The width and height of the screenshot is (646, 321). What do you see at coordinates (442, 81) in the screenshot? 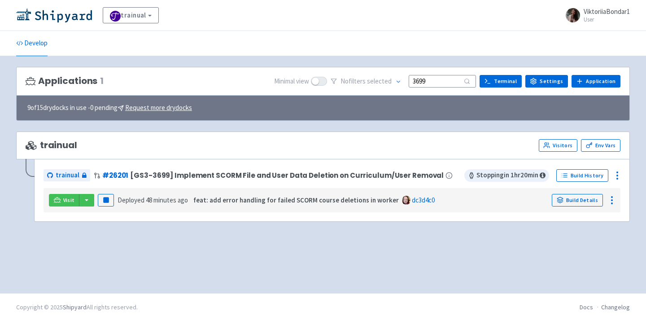
I see `input: Search...` at bounding box center [442, 81].